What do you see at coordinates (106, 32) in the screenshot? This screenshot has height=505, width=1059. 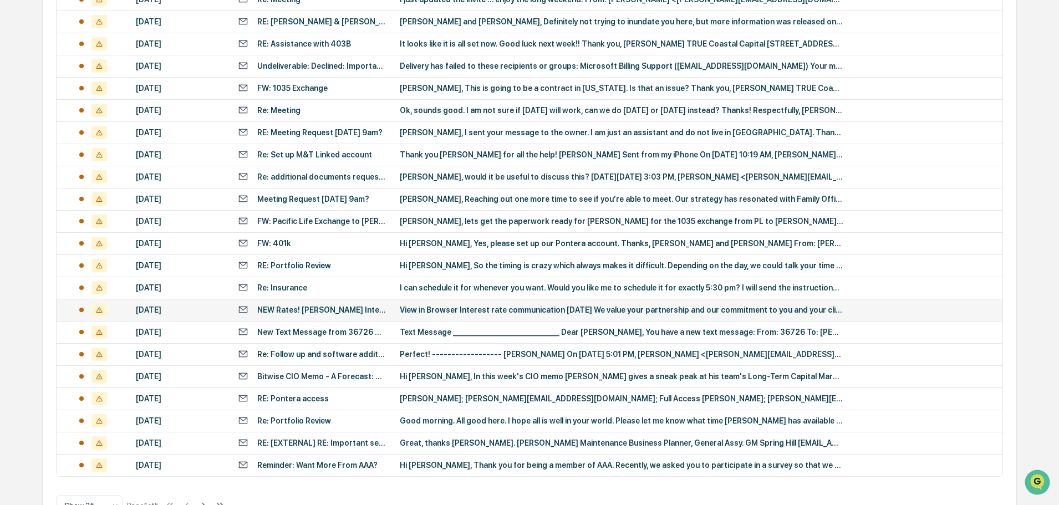 I see `p: How can we help?` at bounding box center [106, 32].